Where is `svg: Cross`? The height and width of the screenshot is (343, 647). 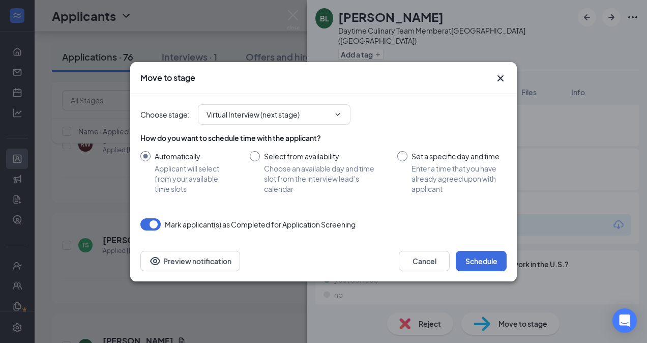
svg: Cross is located at coordinates (501, 78).